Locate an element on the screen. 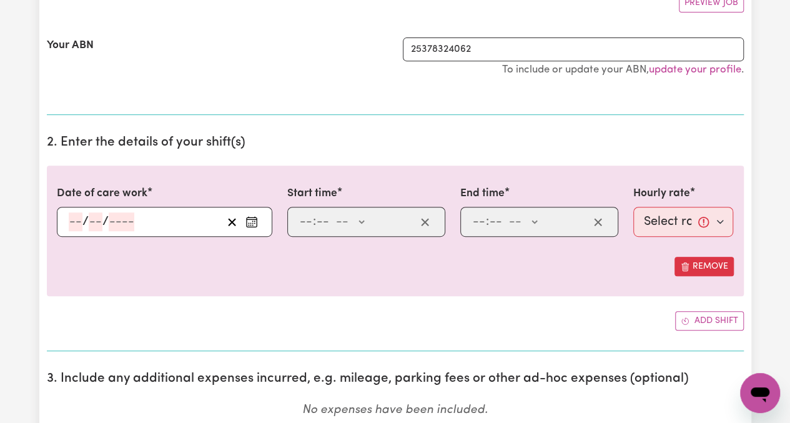 This screenshot has width=790, height=423. h2: 2. Enter the details of your shift(s) is located at coordinates (395, 142).